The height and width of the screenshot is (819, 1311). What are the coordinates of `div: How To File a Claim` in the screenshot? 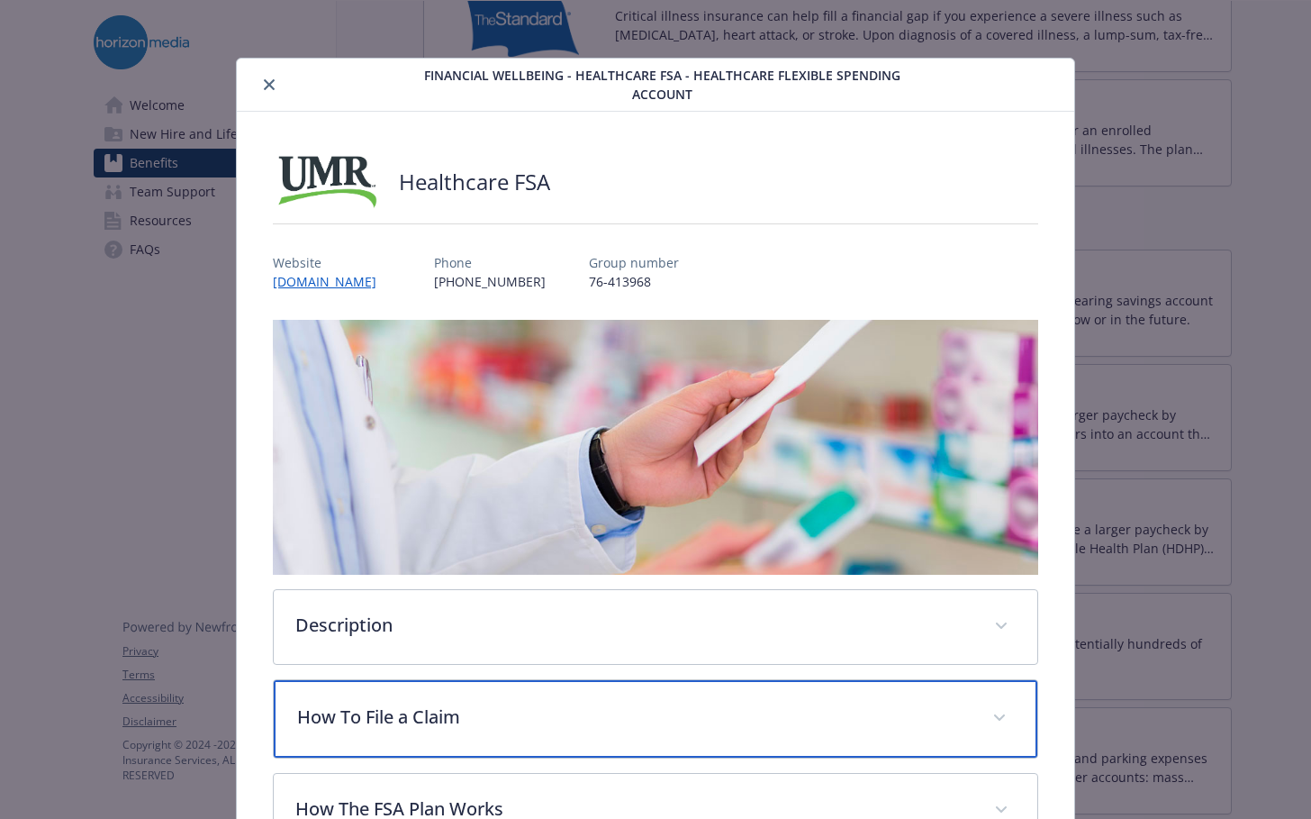 It's located at (656, 719).